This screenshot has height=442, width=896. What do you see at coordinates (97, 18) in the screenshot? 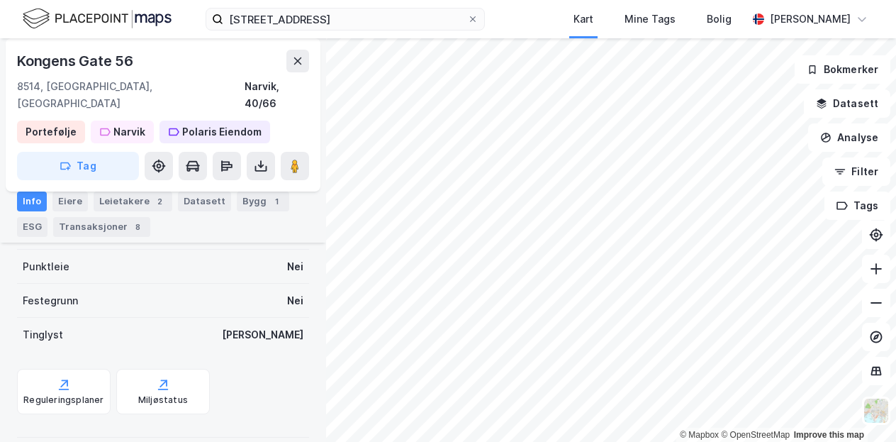
I see `img: logo.f888ab2527a4732fd821a326f86c7f29.svg` at bounding box center [97, 18].